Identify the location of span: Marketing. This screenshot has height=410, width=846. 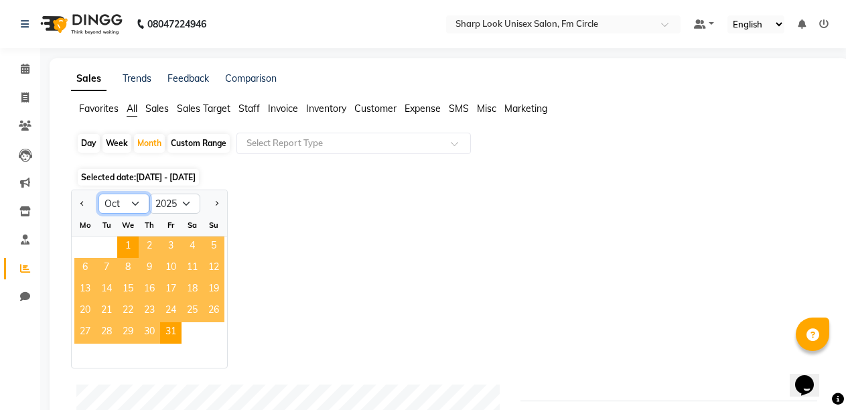
(526, 108).